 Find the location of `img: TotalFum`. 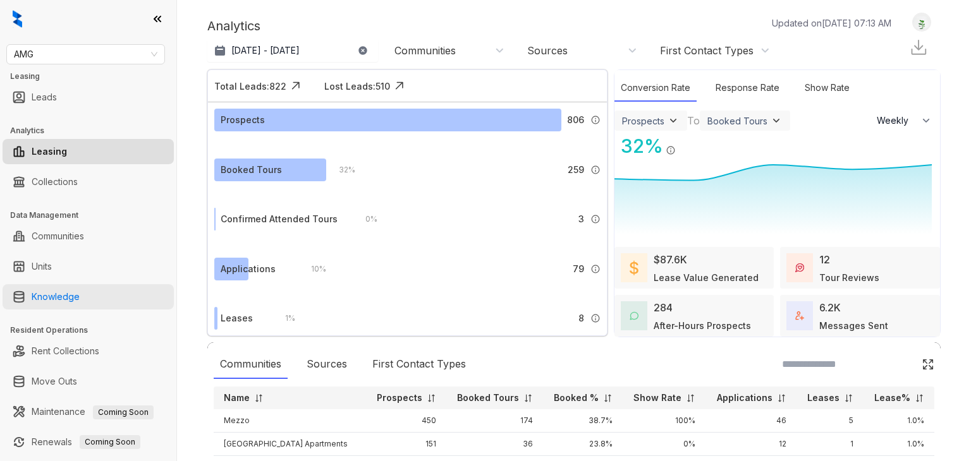

img: TotalFum is located at coordinates (800, 316).